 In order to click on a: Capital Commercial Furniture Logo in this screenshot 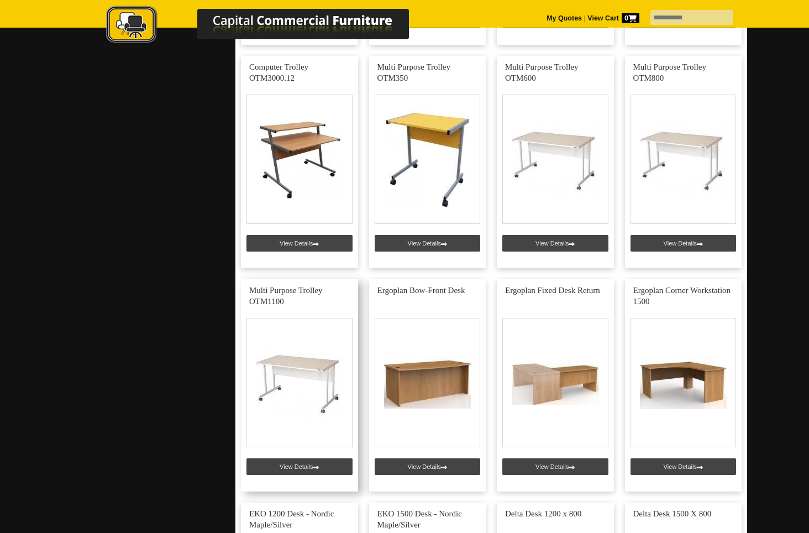, I will do `click(269, 27)`.